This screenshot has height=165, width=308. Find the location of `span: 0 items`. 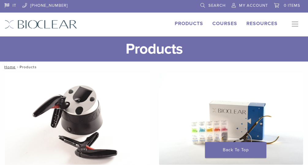

span: 0 items is located at coordinates (292, 6).